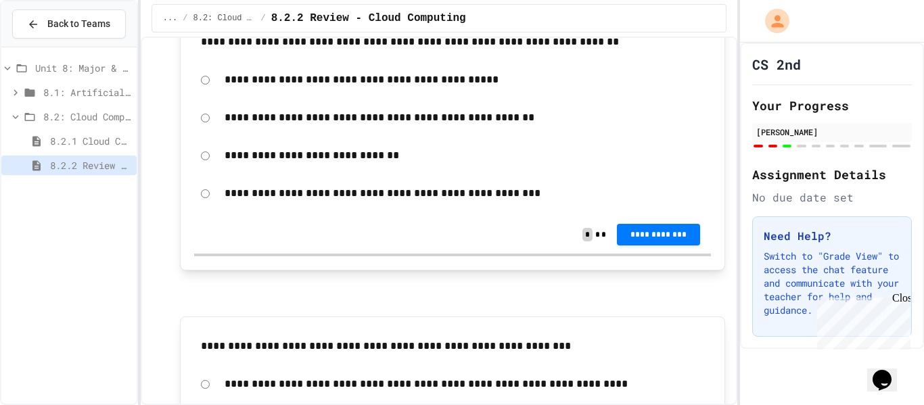 Image resolution: width=924 pixels, height=405 pixels. What do you see at coordinates (87, 92) in the screenshot?
I see `span: 8.1: Artificial Intelligence Basics` at bounding box center [87, 92].